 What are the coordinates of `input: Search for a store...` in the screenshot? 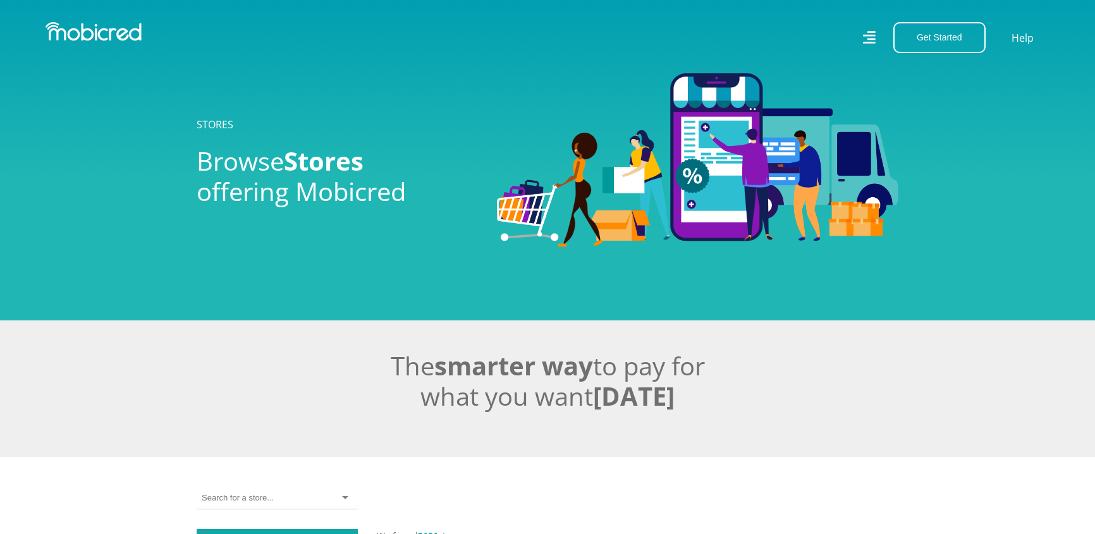 It's located at (237, 498).